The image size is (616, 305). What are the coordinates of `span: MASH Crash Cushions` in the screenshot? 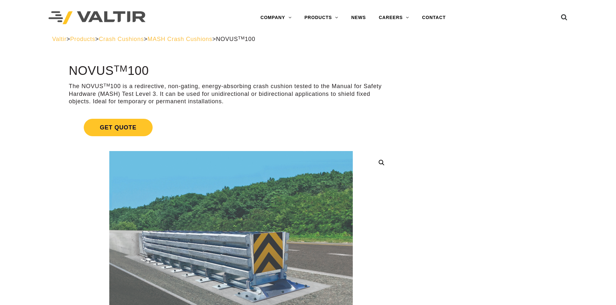 It's located at (180, 39).